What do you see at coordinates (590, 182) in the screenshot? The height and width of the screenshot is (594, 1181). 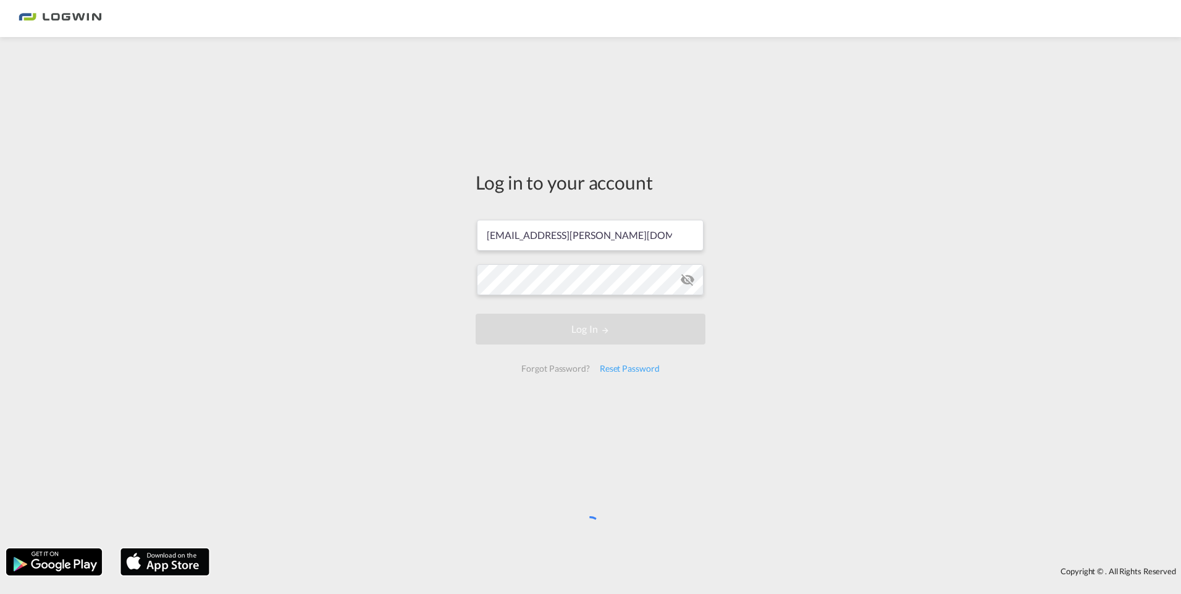 I see `div: Log in to your account` at bounding box center [590, 182].